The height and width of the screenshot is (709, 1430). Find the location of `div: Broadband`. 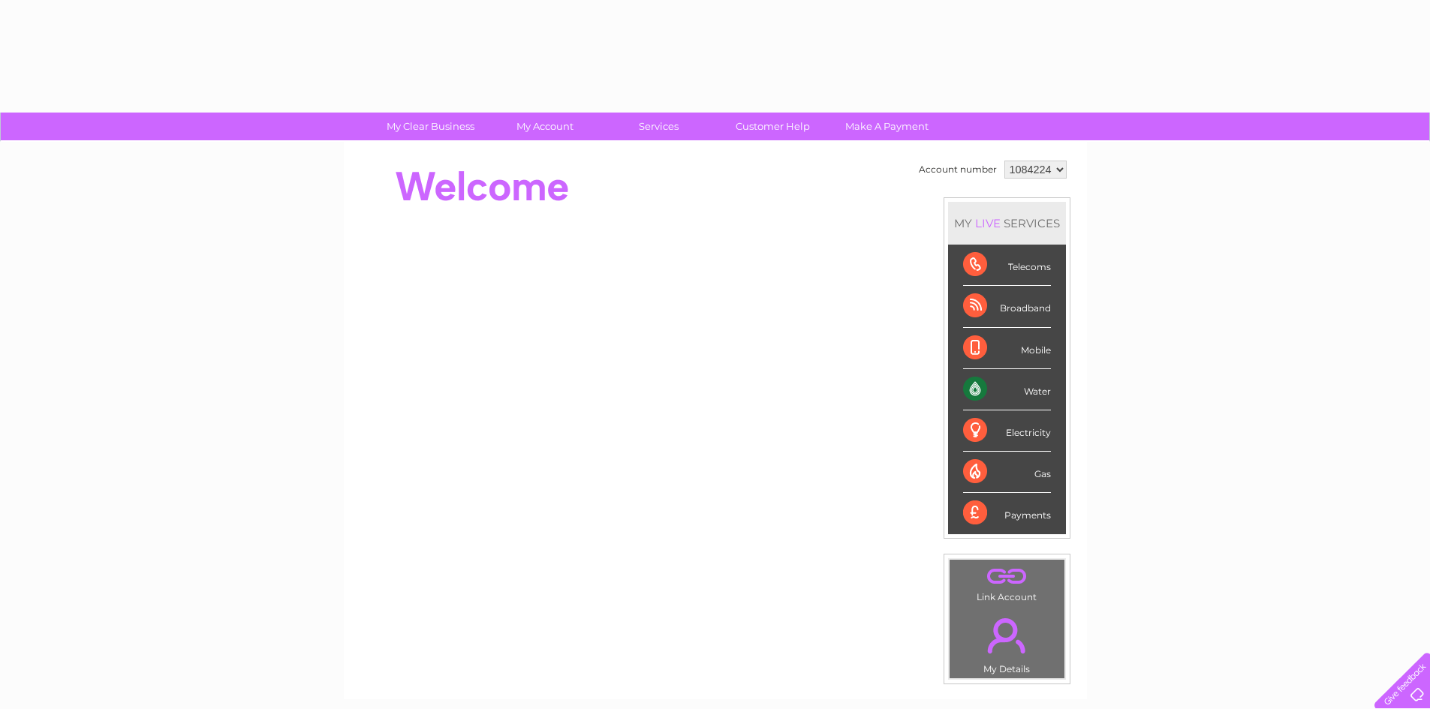

div: Broadband is located at coordinates (1006, 306).